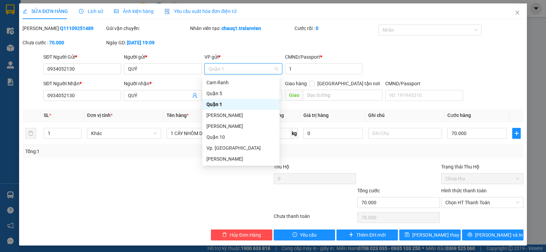  Describe the element at coordinates (81, 11) in the screenshot. I see `span: clock-circle` at that location.